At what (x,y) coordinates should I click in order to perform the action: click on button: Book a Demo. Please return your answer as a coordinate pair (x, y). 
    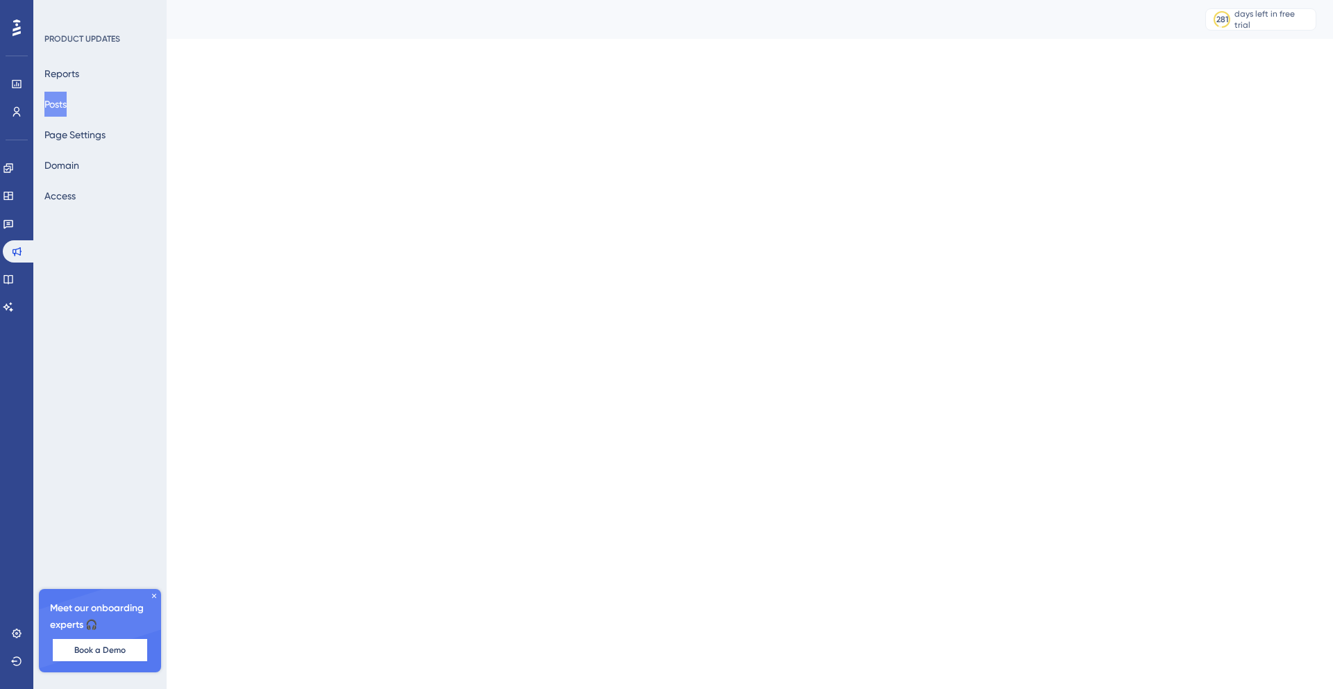
    Looking at the image, I should click on (100, 650).